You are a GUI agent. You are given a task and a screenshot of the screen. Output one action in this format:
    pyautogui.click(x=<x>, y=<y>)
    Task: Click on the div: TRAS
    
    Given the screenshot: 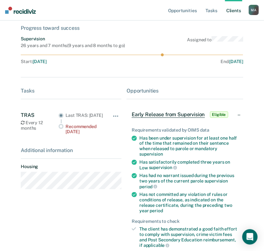 What is the action you would take?
    pyautogui.click(x=40, y=115)
    